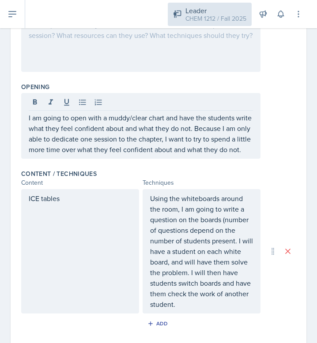 This screenshot has width=317, height=343. What do you see at coordinates (158, 324) in the screenshot?
I see `div: Add` at bounding box center [158, 324].